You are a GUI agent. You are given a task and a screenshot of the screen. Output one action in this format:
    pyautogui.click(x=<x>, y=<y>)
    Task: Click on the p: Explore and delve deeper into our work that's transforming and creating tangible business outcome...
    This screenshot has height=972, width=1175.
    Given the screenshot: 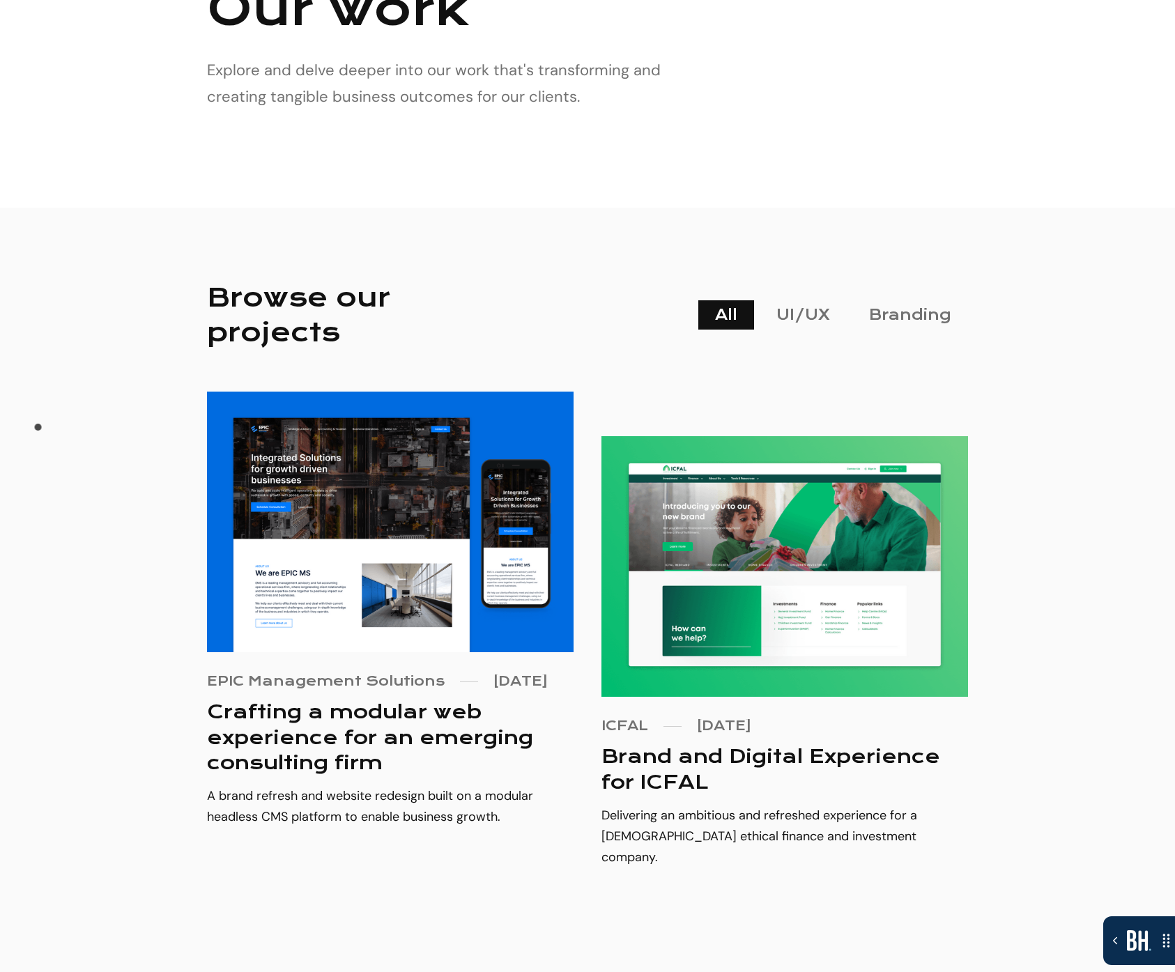 What is the action you would take?
    pyautogui.click(x=451, y=84)
    